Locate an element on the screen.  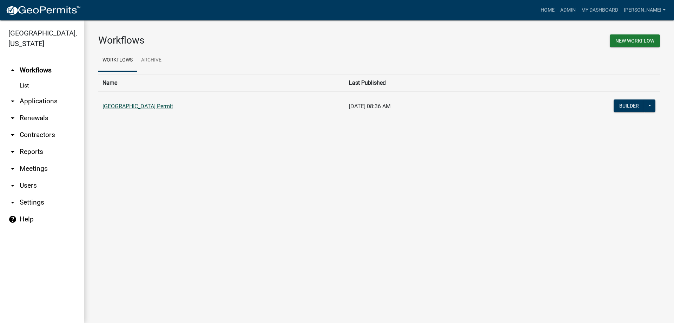
a: Archive is located at coordinates (151, 60).